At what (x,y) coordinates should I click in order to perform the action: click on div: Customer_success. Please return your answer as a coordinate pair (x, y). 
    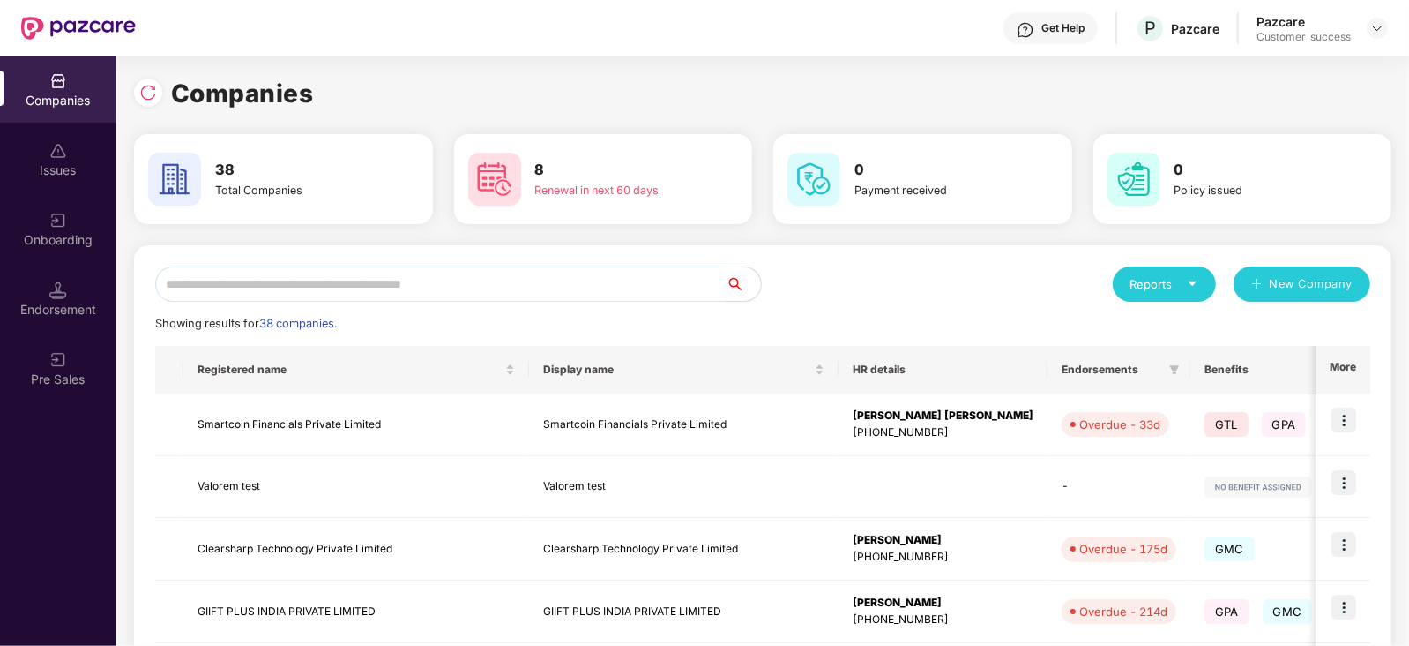
    Looking at the image, I should click on (1303, 37).